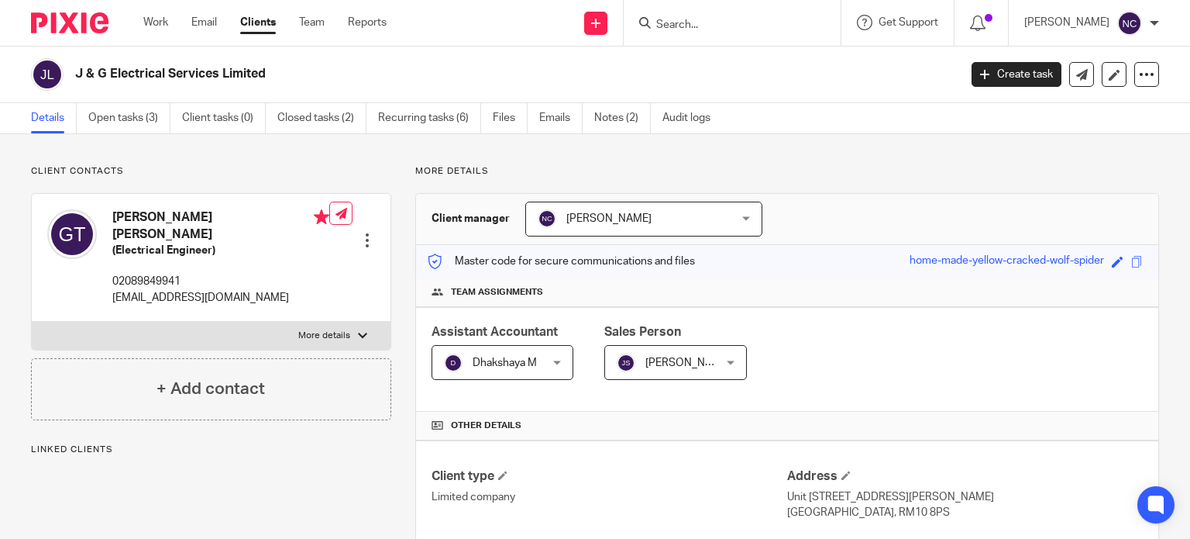  Describe the element at coordinates (211, 450) in the screenshot. I see `p: Linked clients` at that location.